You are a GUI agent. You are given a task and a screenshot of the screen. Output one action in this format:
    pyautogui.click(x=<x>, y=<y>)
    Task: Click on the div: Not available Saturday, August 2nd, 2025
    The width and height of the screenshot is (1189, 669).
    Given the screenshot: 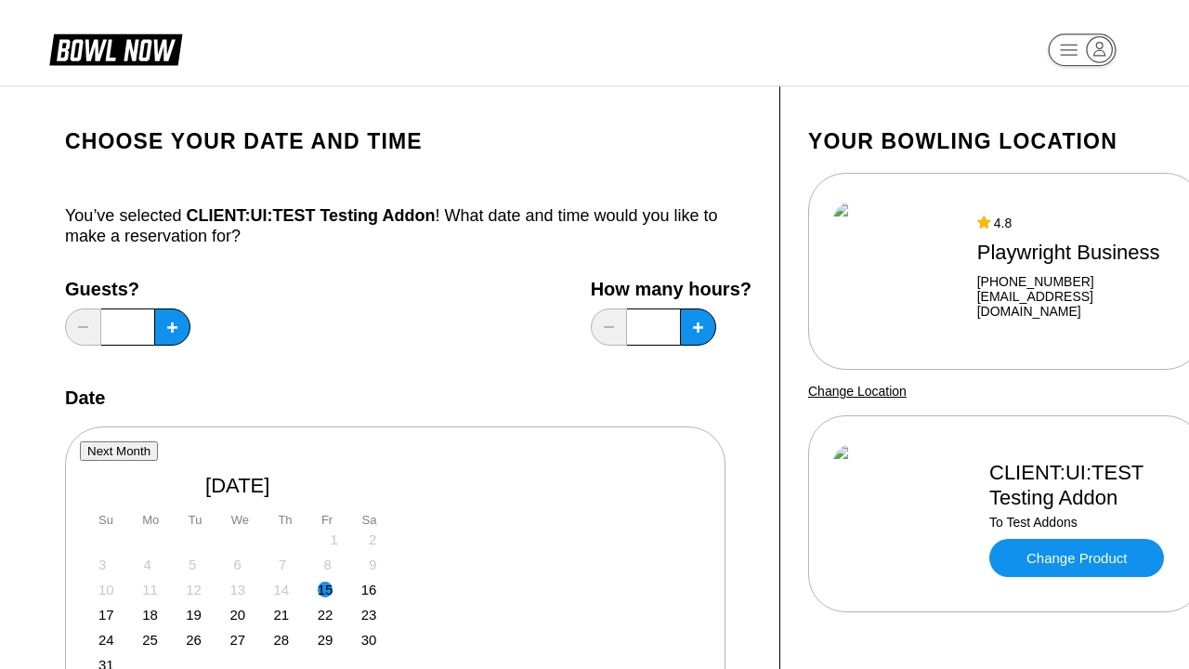 What is the action you would take?
    pyautogui.click(x=372, y=539)
    